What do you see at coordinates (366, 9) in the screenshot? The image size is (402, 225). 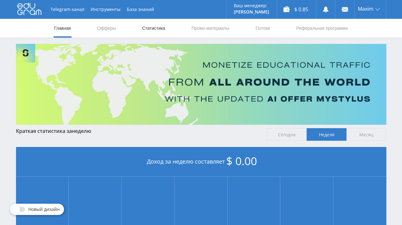 I see `span: Maxim` at bounding box center [366, 9].